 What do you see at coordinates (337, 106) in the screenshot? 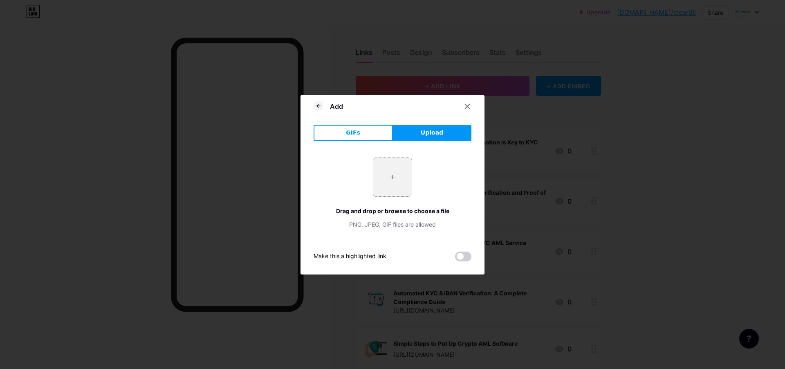
I see `div: Add` at bounding box center [337, 106].